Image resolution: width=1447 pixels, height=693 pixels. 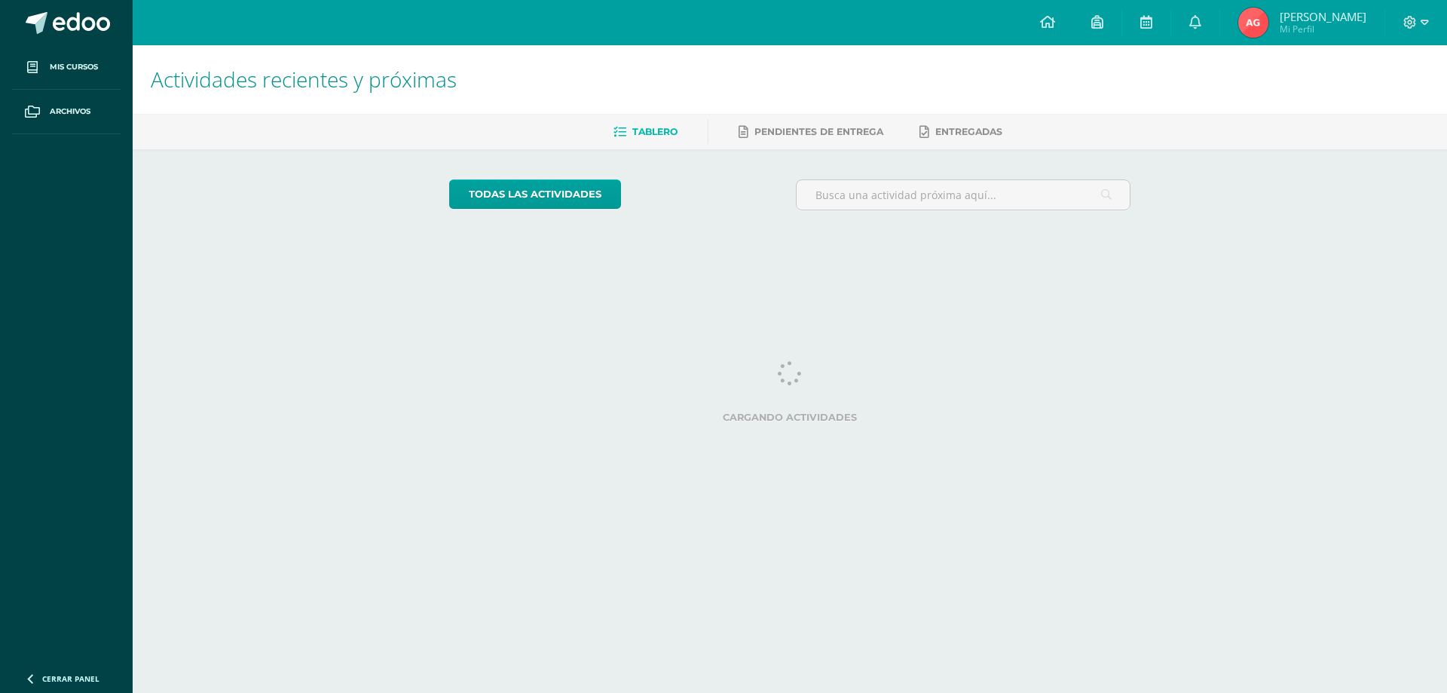 I want to click on a: Archivos, so click(x=66, y=112).